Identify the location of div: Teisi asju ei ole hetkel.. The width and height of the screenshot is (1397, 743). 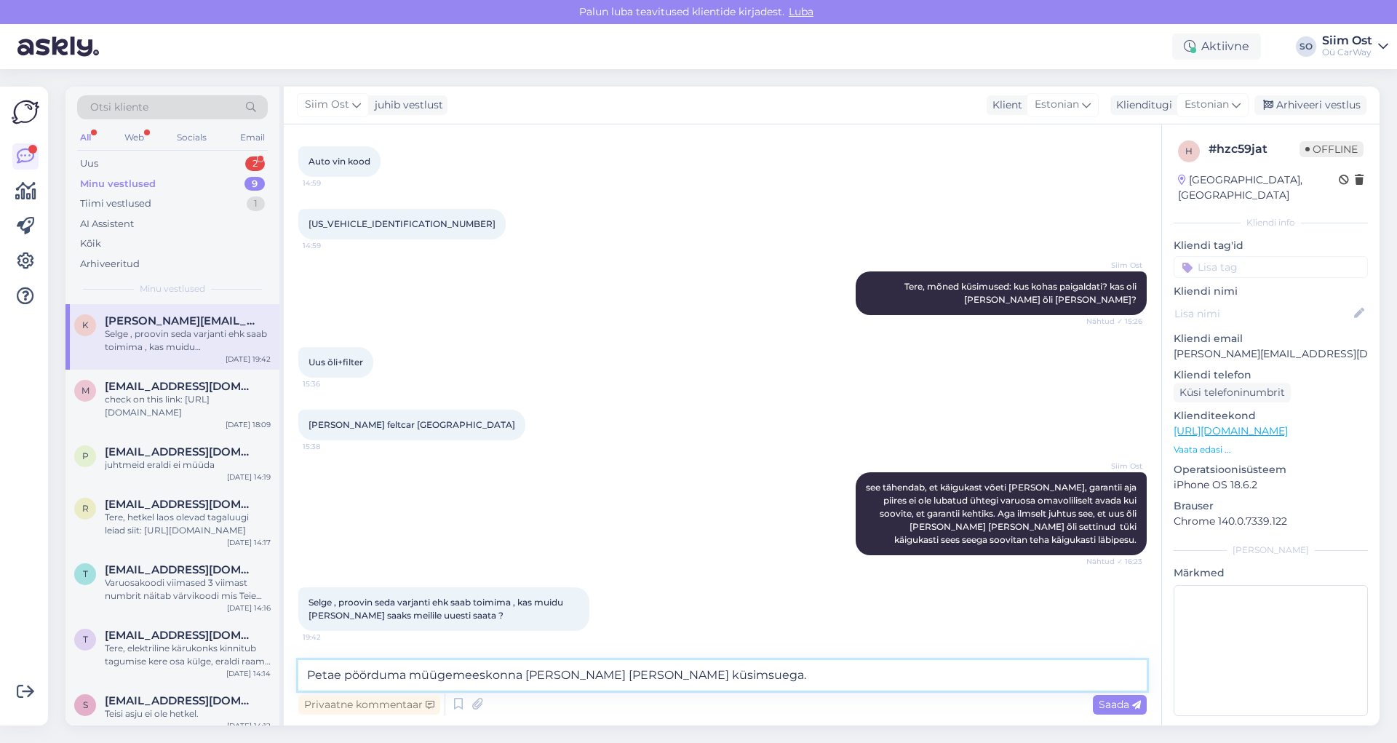
(188, 714).